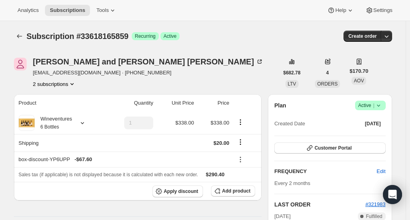  What do you see at coordinates (325, 172) in the screenshot?
I see `h2: FREQUENCY` at bounding box center [325, 172].